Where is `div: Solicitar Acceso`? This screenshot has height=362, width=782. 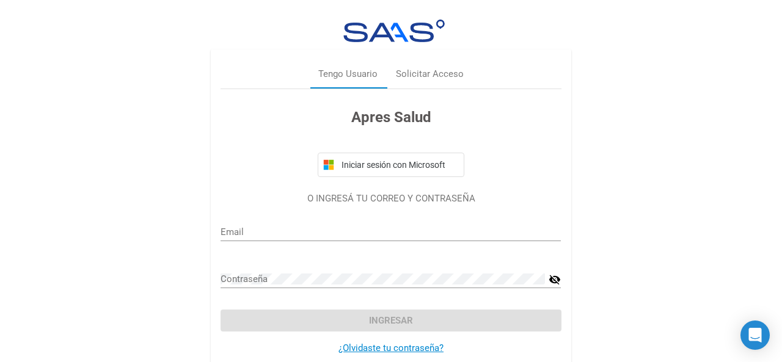
div: Solicitar Acceso is located at coordinates (429, 74).